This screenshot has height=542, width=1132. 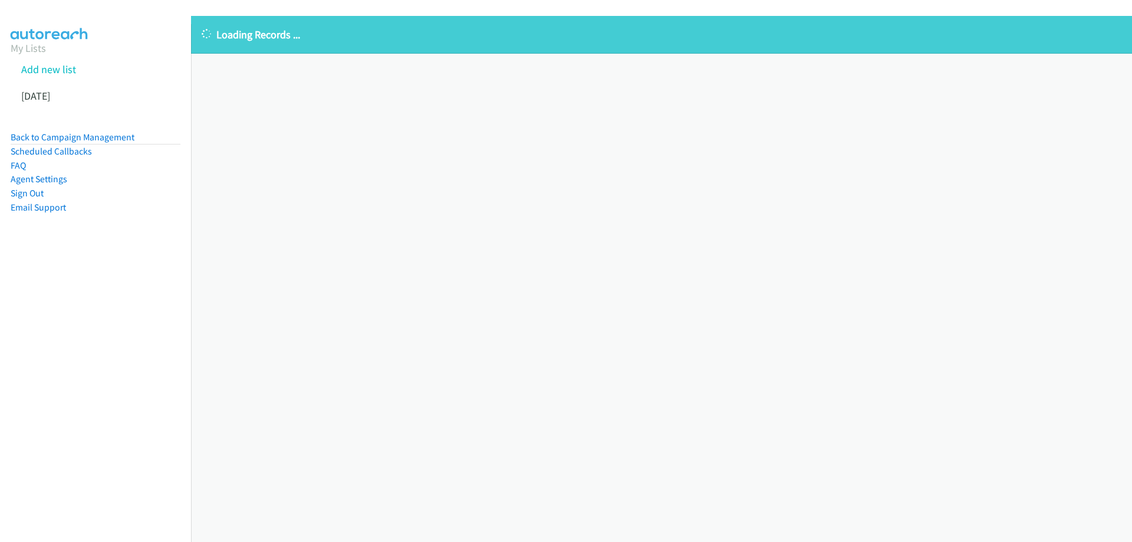 What do you see at coordinates (48, 69) in the screenshot?
I see `a: Add new list` at bounding box center [48, 69].